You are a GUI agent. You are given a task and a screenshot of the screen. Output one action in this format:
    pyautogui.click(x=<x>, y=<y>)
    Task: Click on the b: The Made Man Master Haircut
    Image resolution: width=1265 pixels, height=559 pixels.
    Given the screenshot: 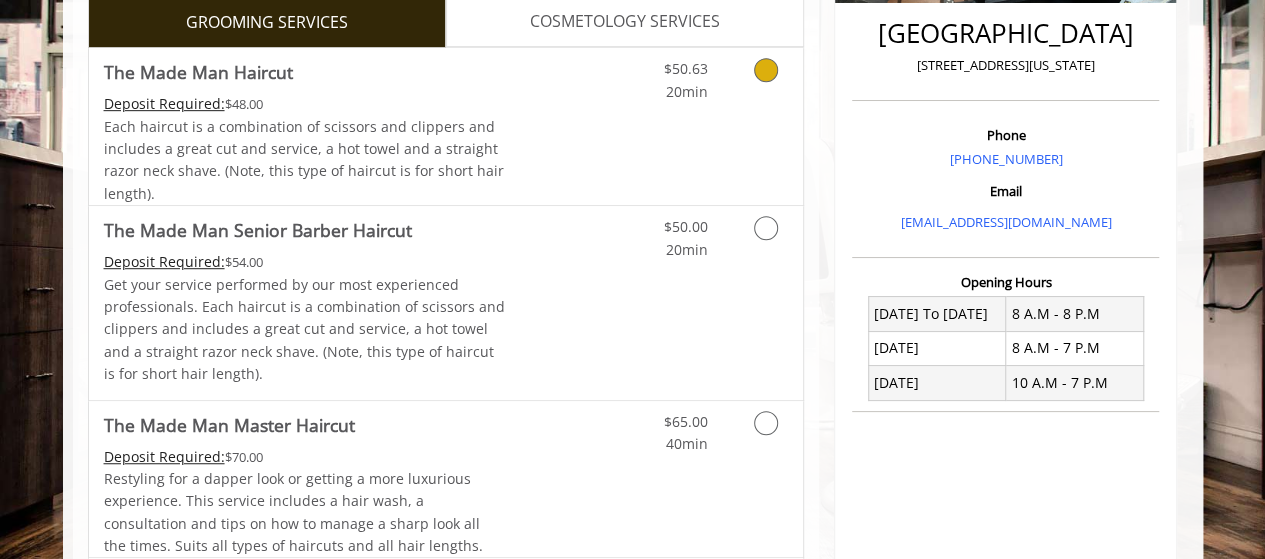 What is the action you would take?
    pyautogui.click(x=229, y=425)
    